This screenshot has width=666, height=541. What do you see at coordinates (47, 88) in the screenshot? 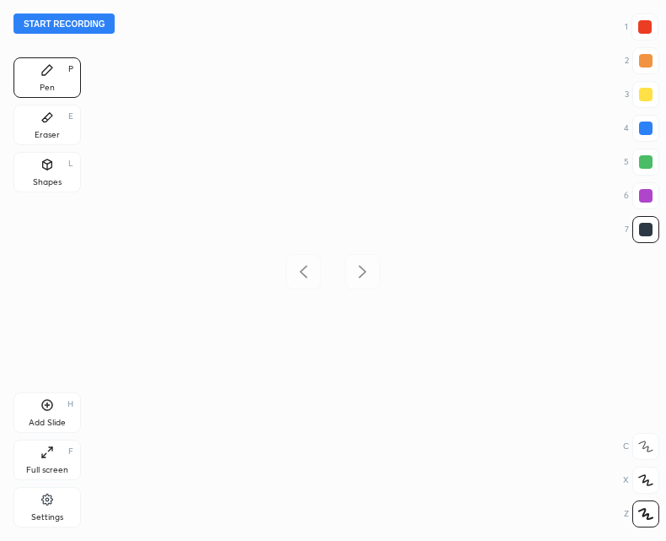
I see `div: Pen` at bounding box center [47, 88].